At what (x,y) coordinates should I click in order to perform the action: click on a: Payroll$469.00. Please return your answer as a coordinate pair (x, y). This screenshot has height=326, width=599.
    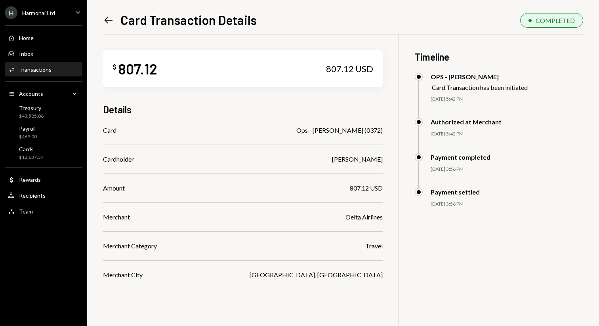
    Looking at the image, I should click on (44, 132).